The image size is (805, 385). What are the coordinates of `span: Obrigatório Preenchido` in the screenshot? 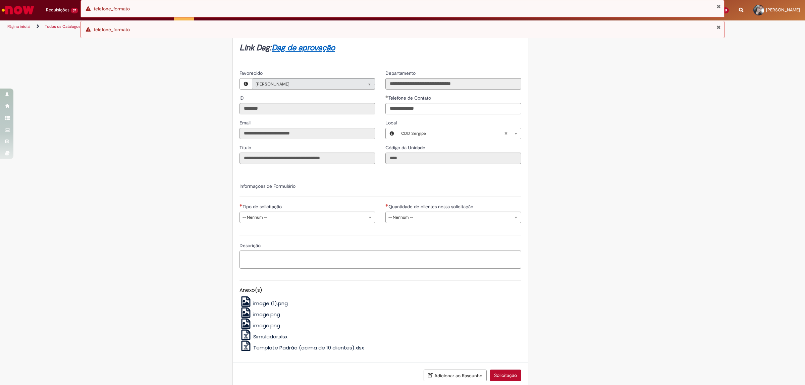 It's located at (387, 97).